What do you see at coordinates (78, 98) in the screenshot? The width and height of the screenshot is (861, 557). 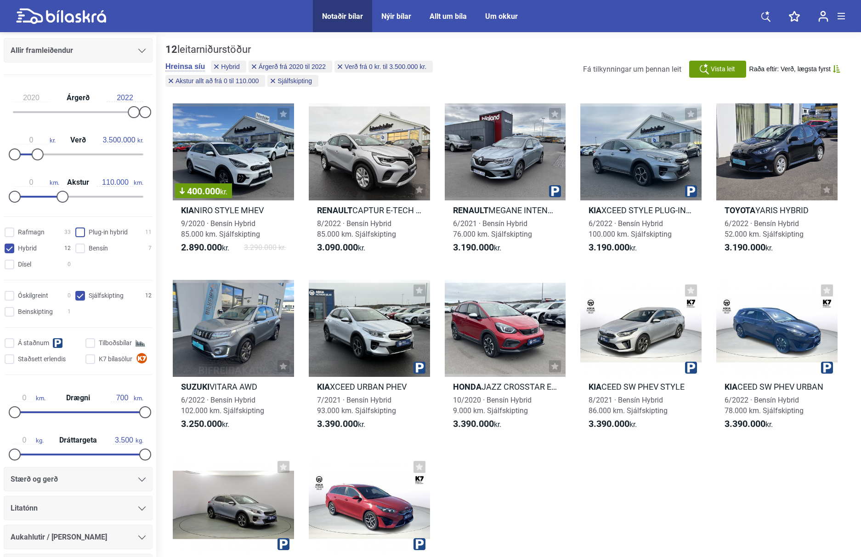 I see `span: Árgerð` at bounding box center [78, 98].